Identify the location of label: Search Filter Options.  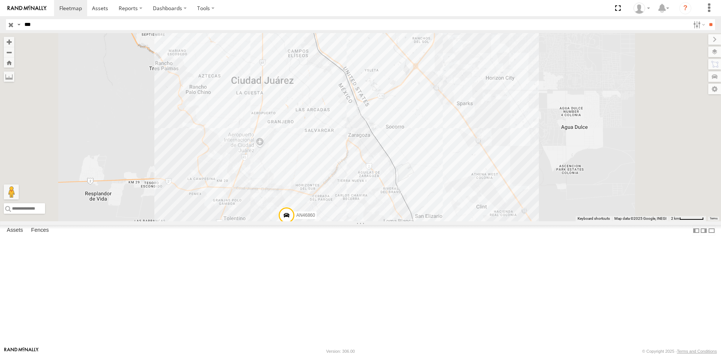
(698, 24).